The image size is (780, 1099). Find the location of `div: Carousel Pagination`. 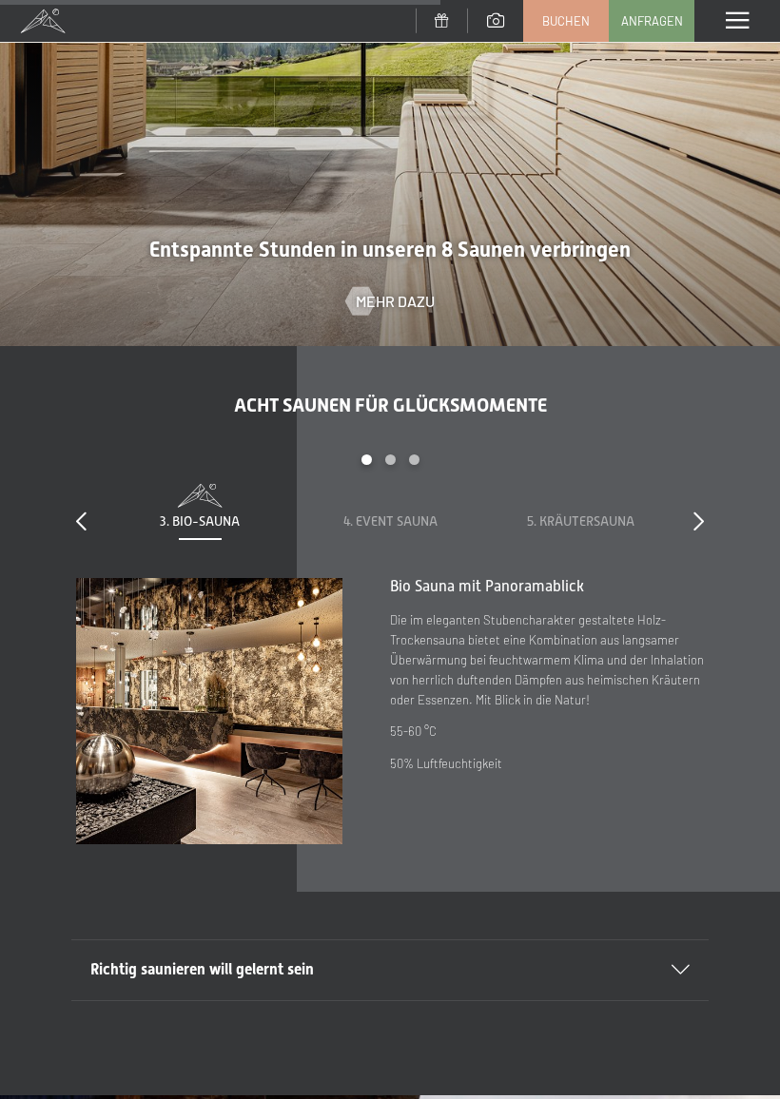

div: Carousel Pagination is located at coordinates (390, 469).